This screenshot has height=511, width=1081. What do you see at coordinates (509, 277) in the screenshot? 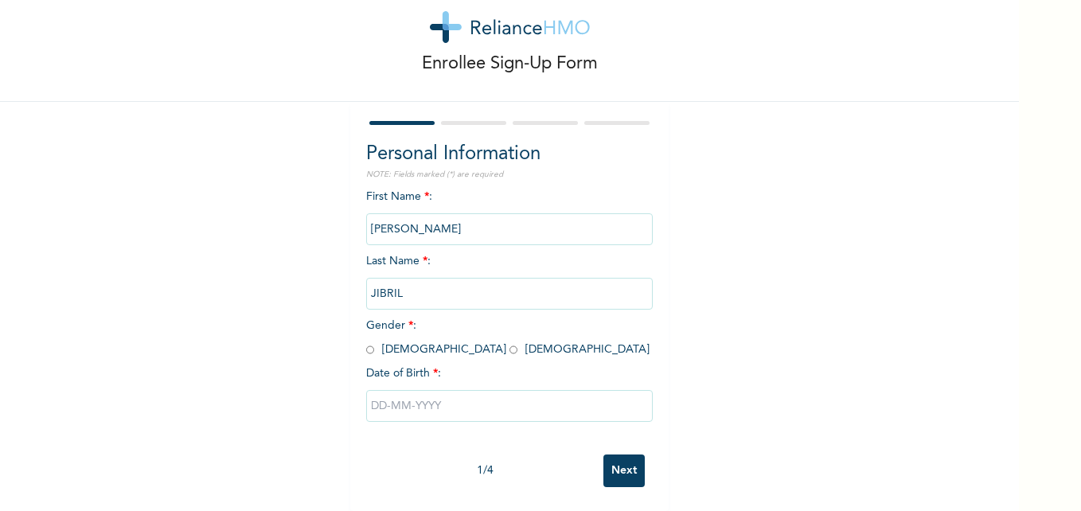
I see `span: Last Name :` at bounding box center [509, 277].